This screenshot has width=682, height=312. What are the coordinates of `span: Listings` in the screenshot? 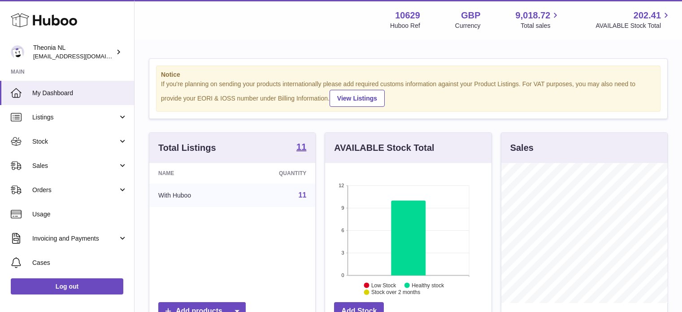 It's located at (75, 117).